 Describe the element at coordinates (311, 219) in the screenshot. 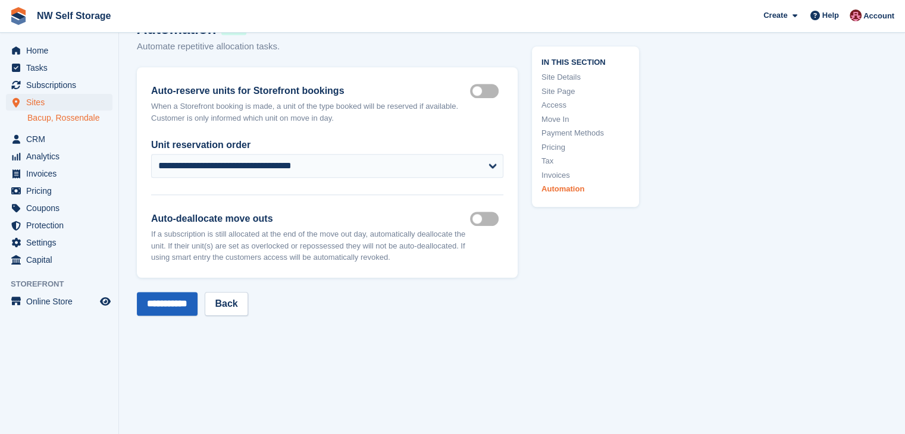

I see `label: Auto-deallocate move outs` at that location.